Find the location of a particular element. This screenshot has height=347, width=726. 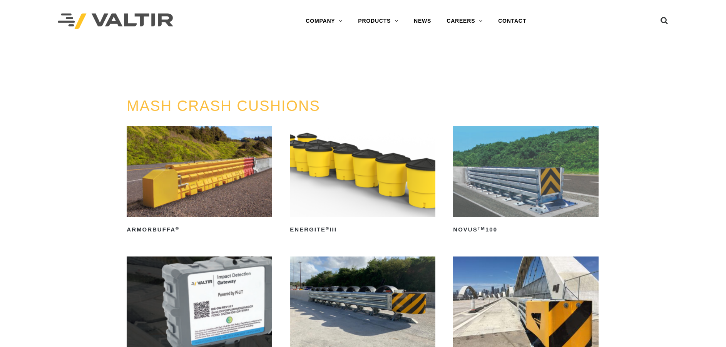

h2: ENERGITE III is located at coordinates (362, 230).